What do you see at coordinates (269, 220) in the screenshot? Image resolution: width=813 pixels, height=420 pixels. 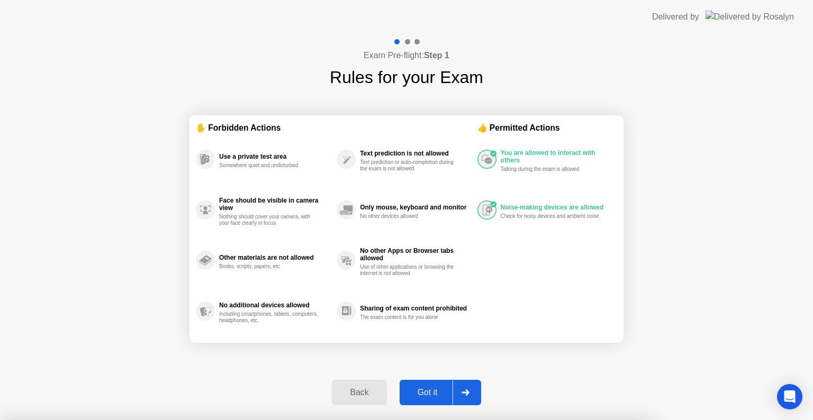 I see `div: Nothing should cover your camera, with your face clearly in focus` at bounding box center [269, 220].